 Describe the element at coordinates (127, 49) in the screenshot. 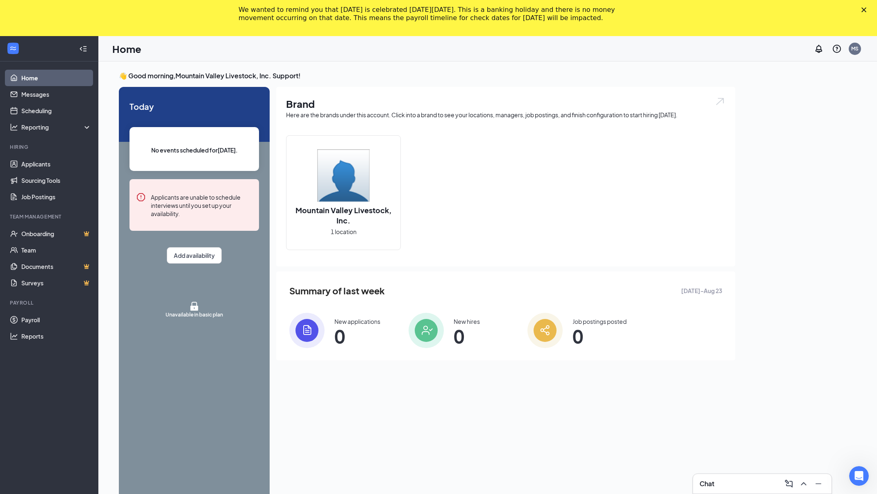

I see `h1: Home` at that location.